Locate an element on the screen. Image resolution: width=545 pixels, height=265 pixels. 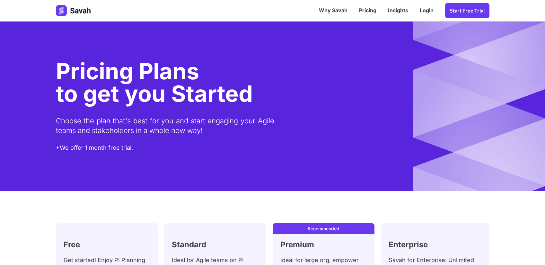
a: Pricing is located at coordinates (367, 11).